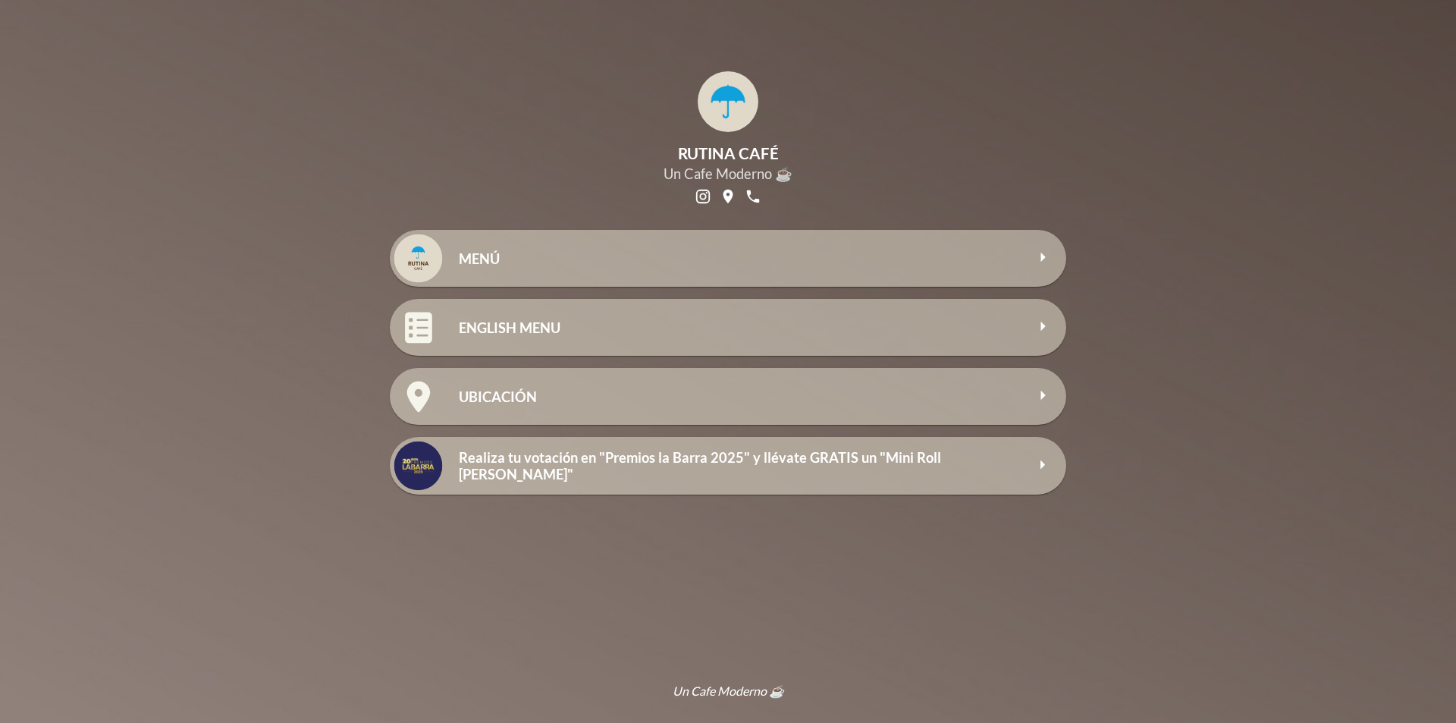  I want to click on h2: MENÚ, so click(742, 259).